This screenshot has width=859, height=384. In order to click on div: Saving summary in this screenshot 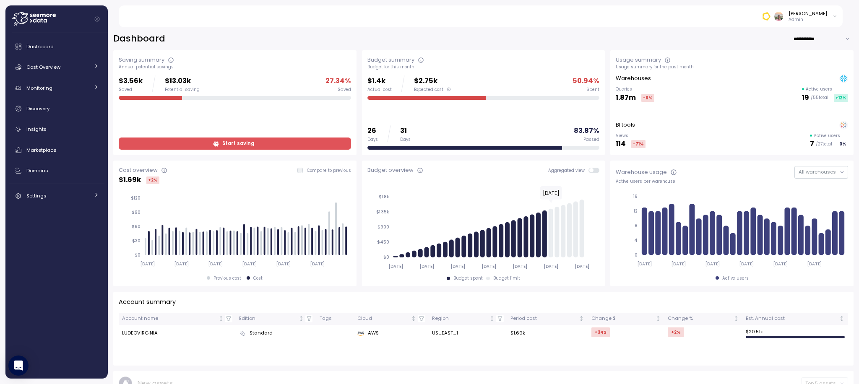, I will do `click(141, 60)`.